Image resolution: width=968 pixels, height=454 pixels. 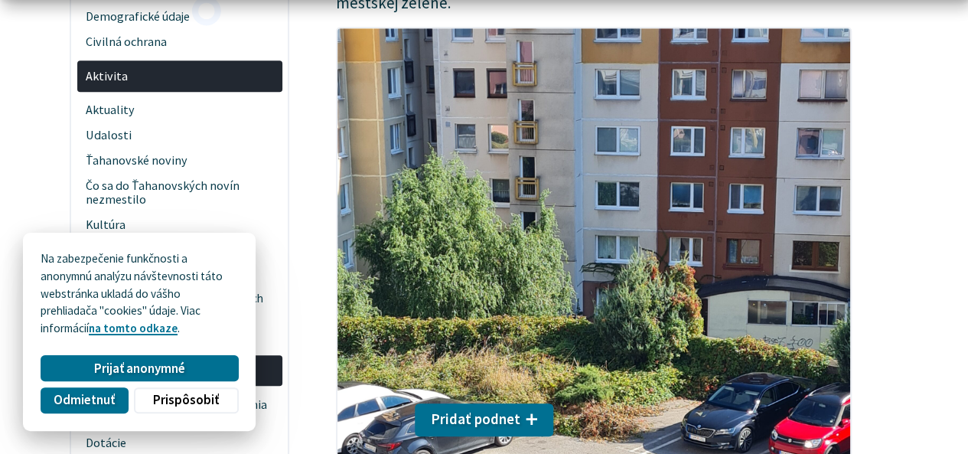 I want to click on span: Prispôsobiť, so click(x=186, y=400).